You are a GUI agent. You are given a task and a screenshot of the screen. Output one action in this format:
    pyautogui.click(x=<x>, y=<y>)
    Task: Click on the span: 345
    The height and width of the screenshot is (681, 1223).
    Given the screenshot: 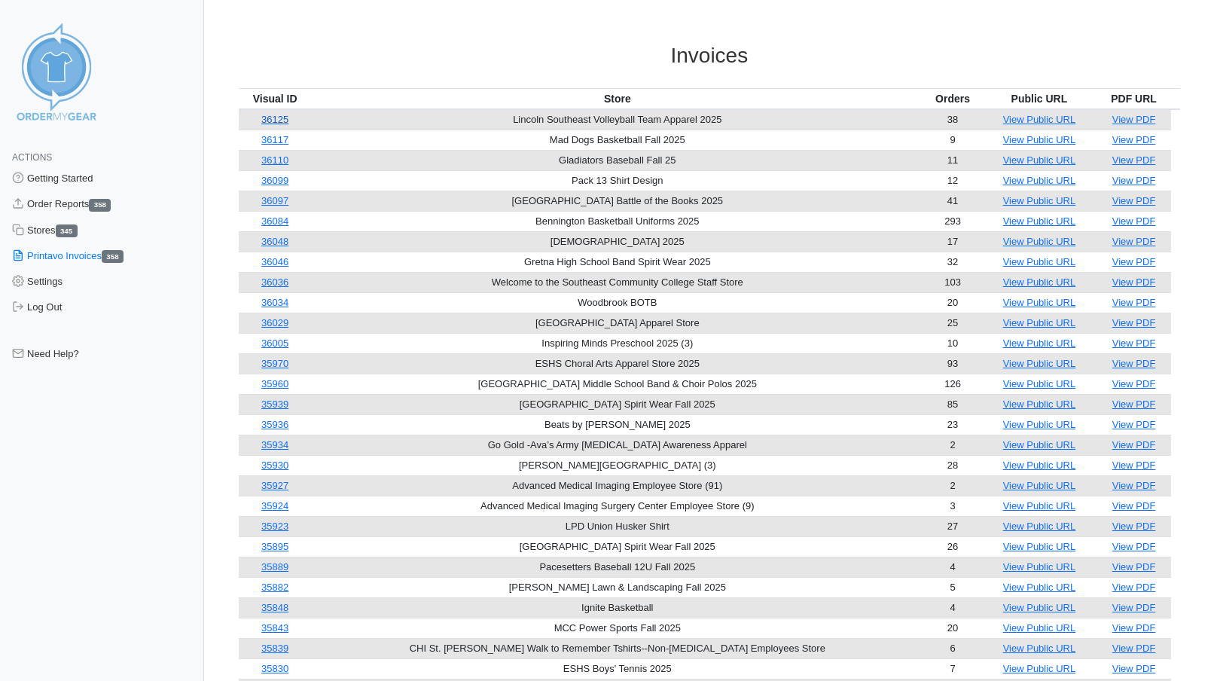 What is the action you would take?
    pyautogui.click(x=66, y=230)
    